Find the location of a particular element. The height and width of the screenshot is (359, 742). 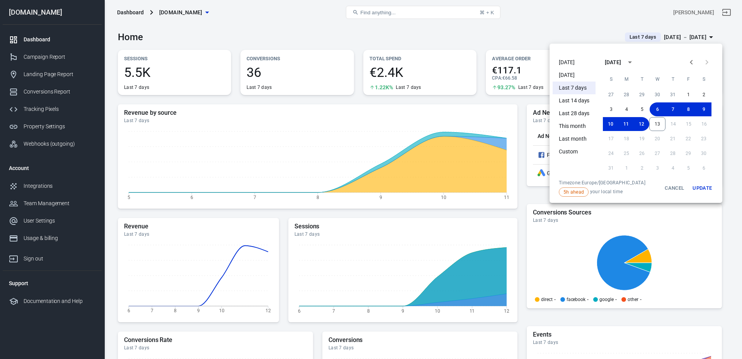

button: 27 is located at coordinates (611, 95).